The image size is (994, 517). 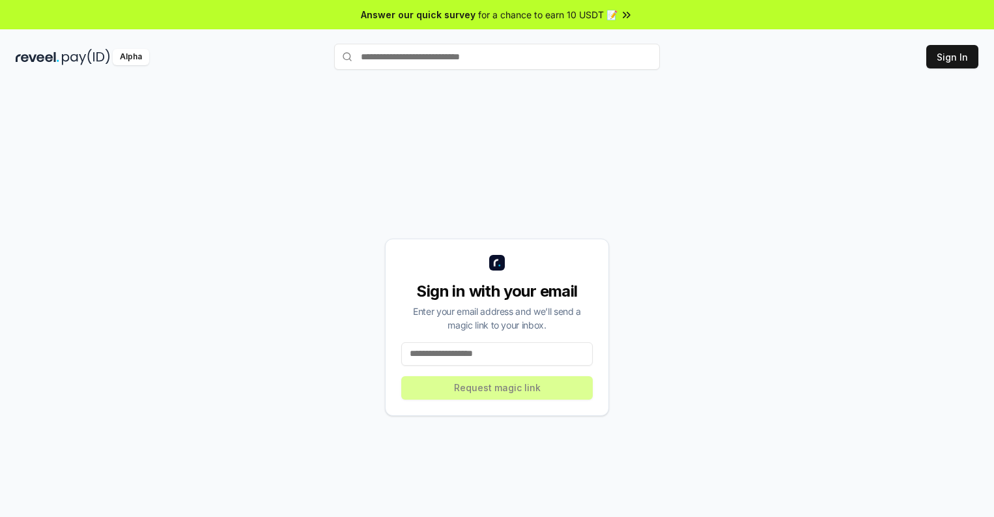 What do you see at coordinates (37, 57) in the screenshot?
I see `img: reveel_dark` at bounding box center [37, 57].